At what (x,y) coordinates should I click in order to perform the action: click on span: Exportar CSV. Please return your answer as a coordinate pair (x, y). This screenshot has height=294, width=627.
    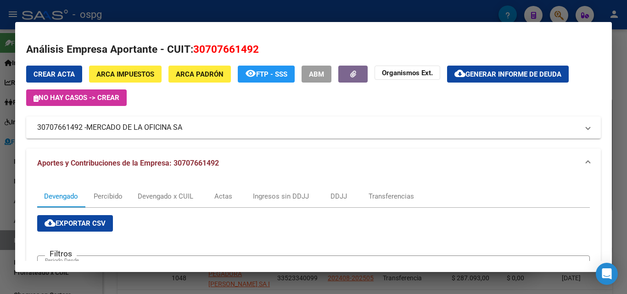
    Looking at the image, I should click on (75, 223).